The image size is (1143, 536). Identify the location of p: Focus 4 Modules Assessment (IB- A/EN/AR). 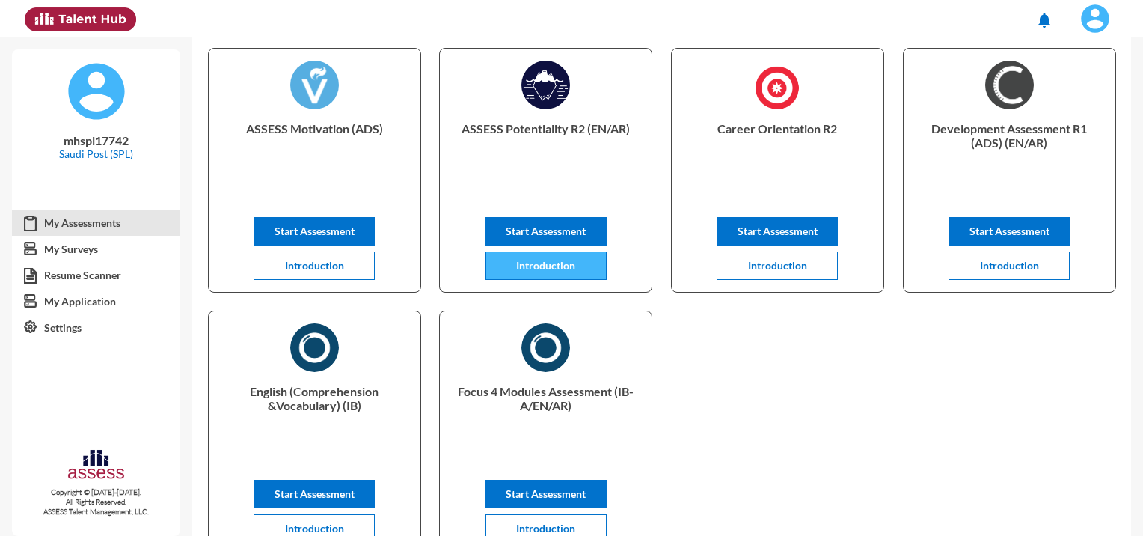
(546, 414).